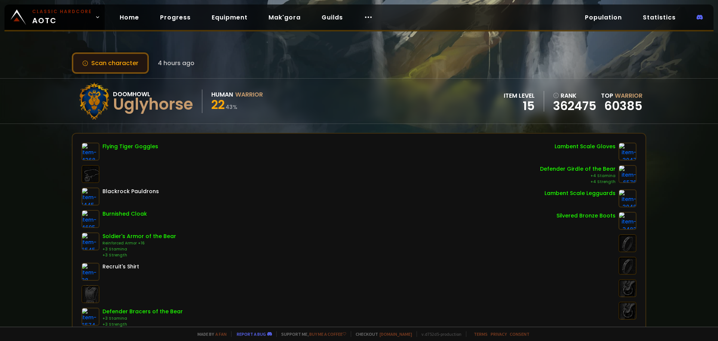  What do you see at coordinates (121, 266) in the screenshot?
I see `div: Recruit's Shirt` at bounding box center [121, 266].